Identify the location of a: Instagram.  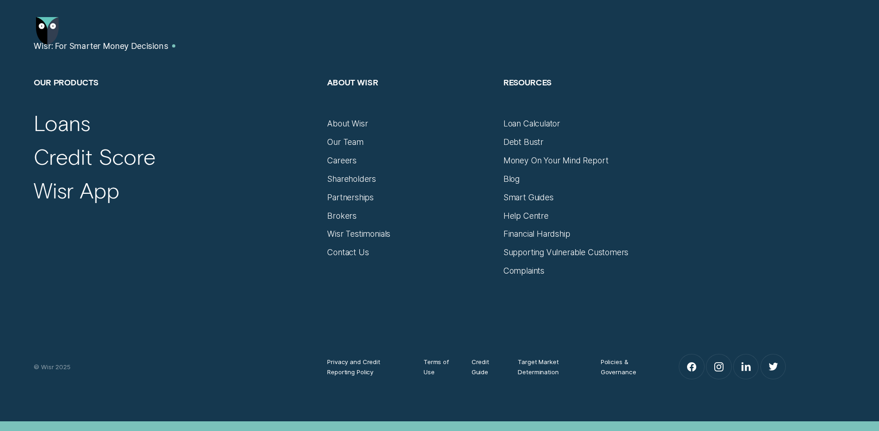
(718, 366).